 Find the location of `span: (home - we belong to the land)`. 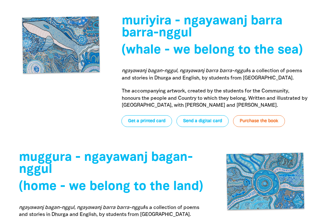

span: (home - we belong to the land) is located at coordinates (111, 186).